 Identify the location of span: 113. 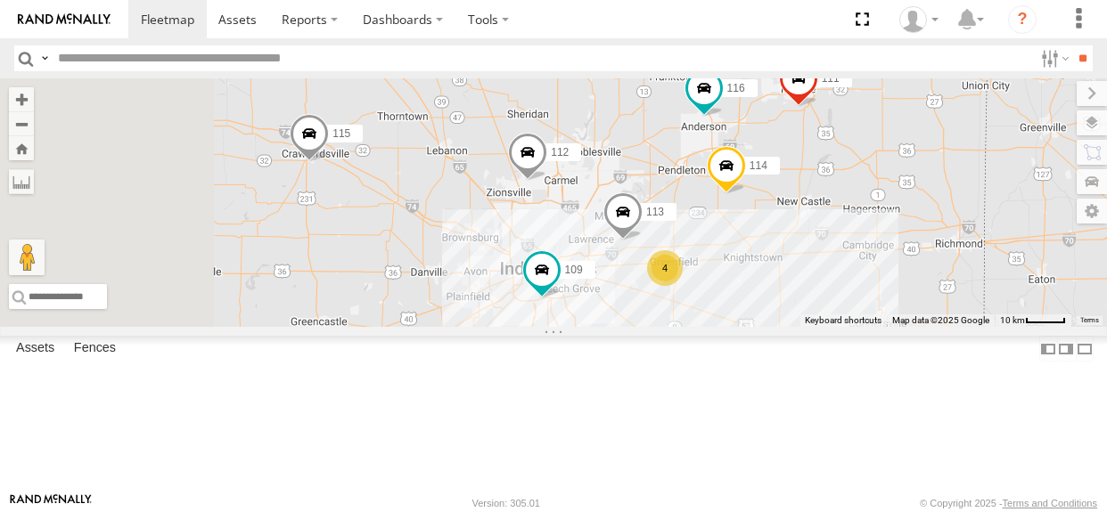
(655, 211).